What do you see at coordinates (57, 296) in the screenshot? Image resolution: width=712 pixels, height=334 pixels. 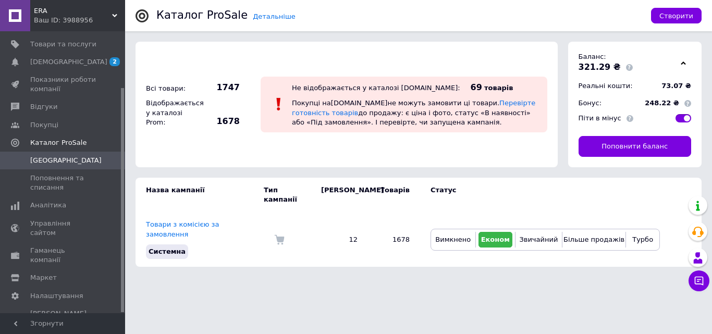 I see `span: Налаштування` at bounding box center [57, 296].